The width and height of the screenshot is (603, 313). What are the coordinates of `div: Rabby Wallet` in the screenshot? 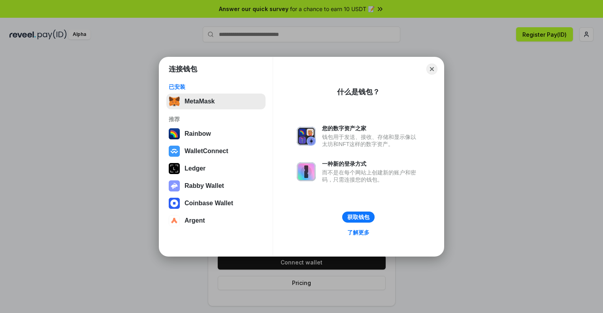 It's located at (204, 186).